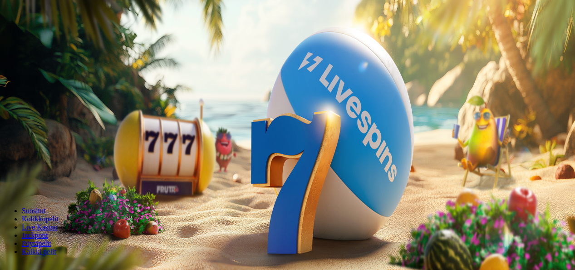  I want to click on span: Live Kasino, so click(40, 227).